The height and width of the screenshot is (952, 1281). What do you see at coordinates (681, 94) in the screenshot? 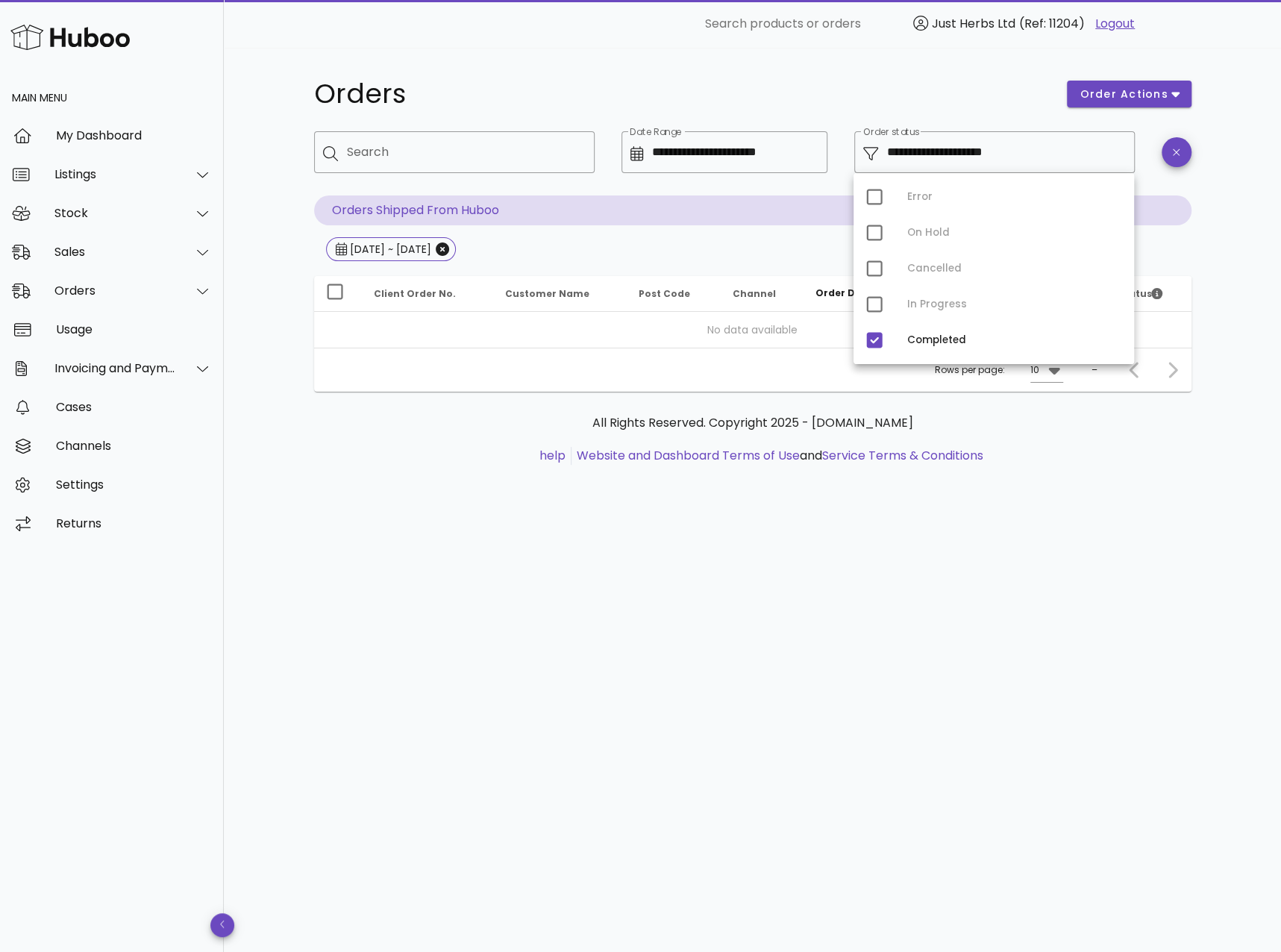
I see `h1: Orders` at bounding box center [681, 94].